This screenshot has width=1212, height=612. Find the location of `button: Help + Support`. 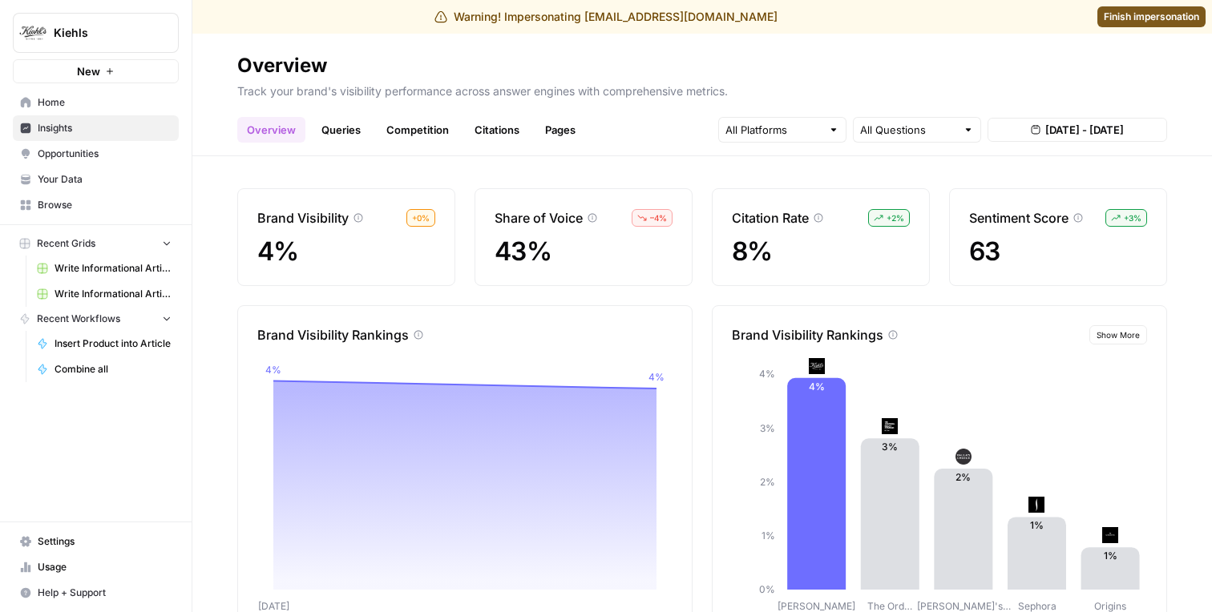

button: Help + Support is located at coordinates (95, 593).